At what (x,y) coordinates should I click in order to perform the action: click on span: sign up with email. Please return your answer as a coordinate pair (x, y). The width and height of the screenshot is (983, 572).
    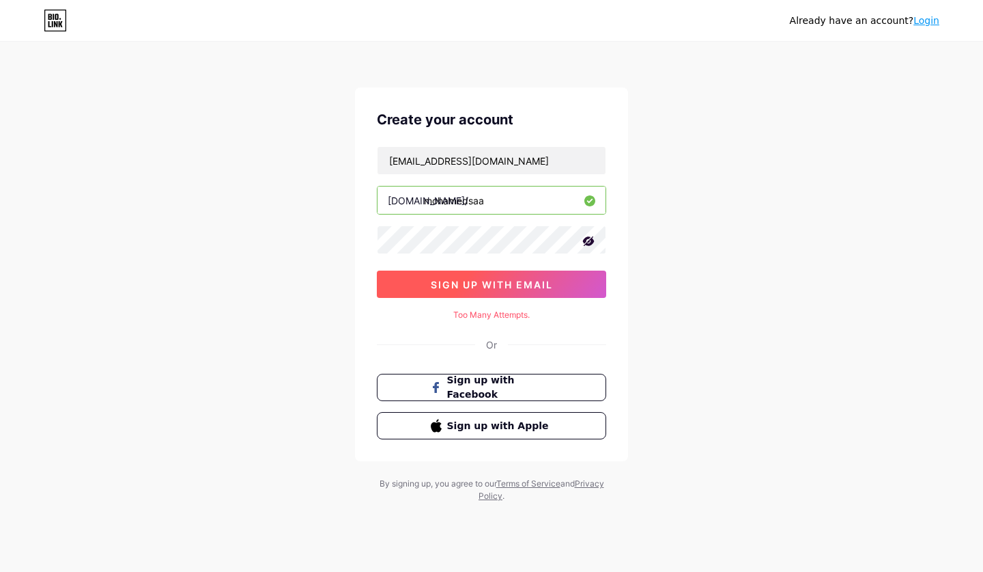
    Looking at the image, I should click on (492, 284).